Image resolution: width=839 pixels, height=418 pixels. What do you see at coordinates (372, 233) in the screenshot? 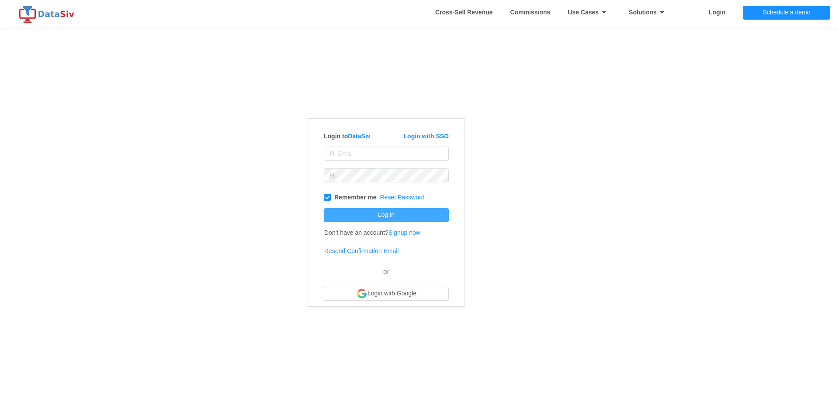
I see `td: Don't have an account?` at bounding box center [372, 233].